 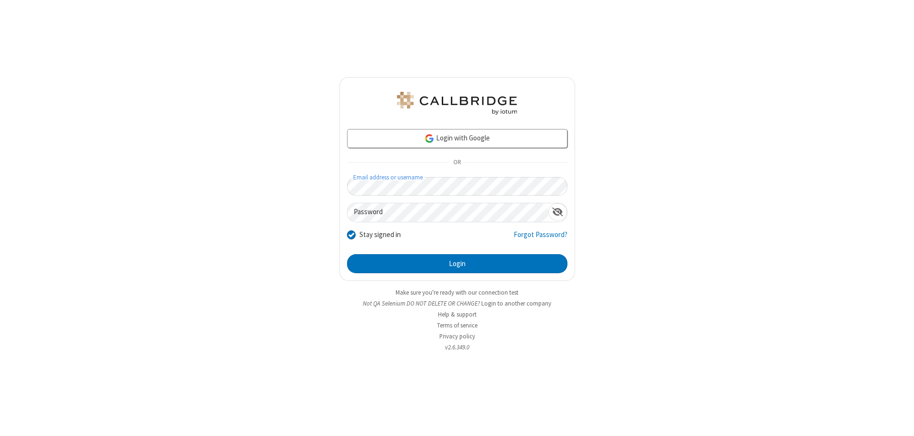 I want to click on div: Show password, so click(x=557, y=212).